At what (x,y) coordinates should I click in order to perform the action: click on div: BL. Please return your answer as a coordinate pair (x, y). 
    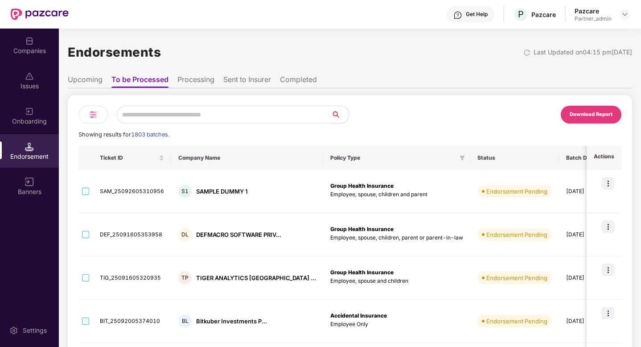
    Looking at the image, I should click on (185, 321).